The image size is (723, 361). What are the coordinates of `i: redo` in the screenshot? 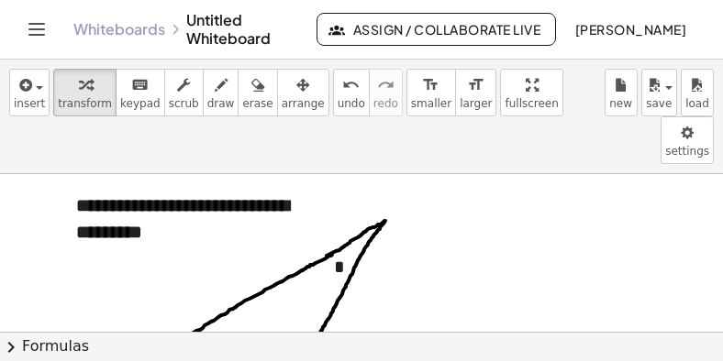 It's located at (385, 85).